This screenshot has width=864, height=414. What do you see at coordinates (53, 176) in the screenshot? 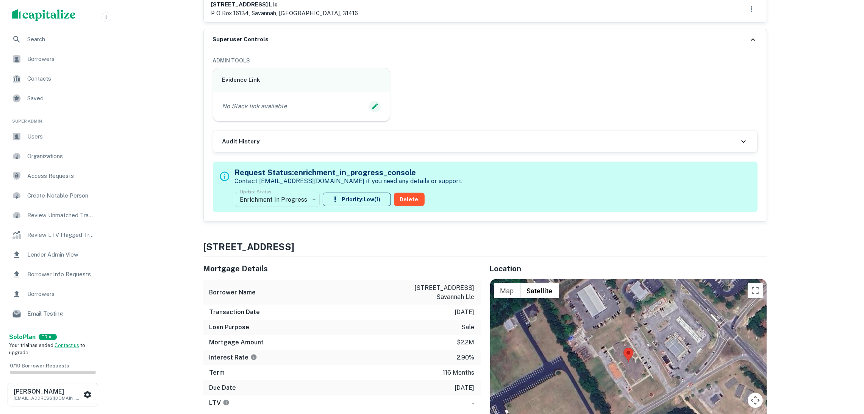
I see `div: Access Requests` at bounding box center [53, 176].